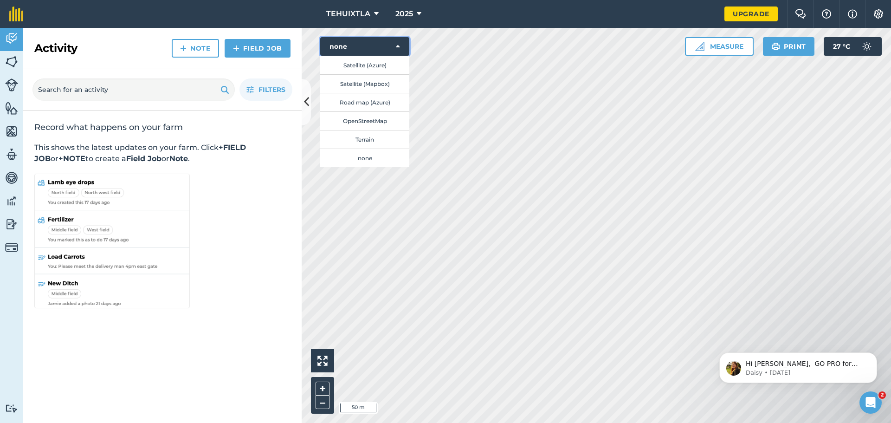 The image size is (891, 423). I want to click on button: Measure, so click(719, 46).